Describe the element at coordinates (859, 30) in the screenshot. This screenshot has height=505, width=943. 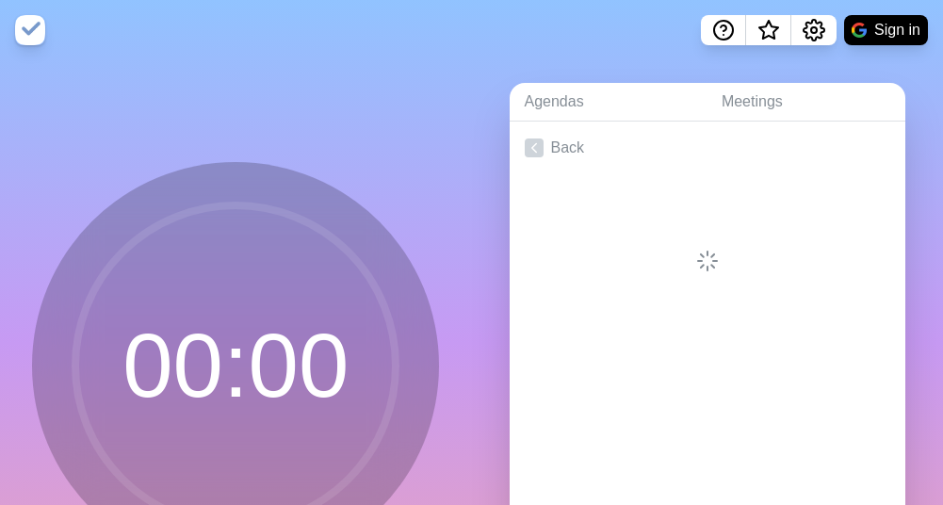
I see `img: google logo` at that location.